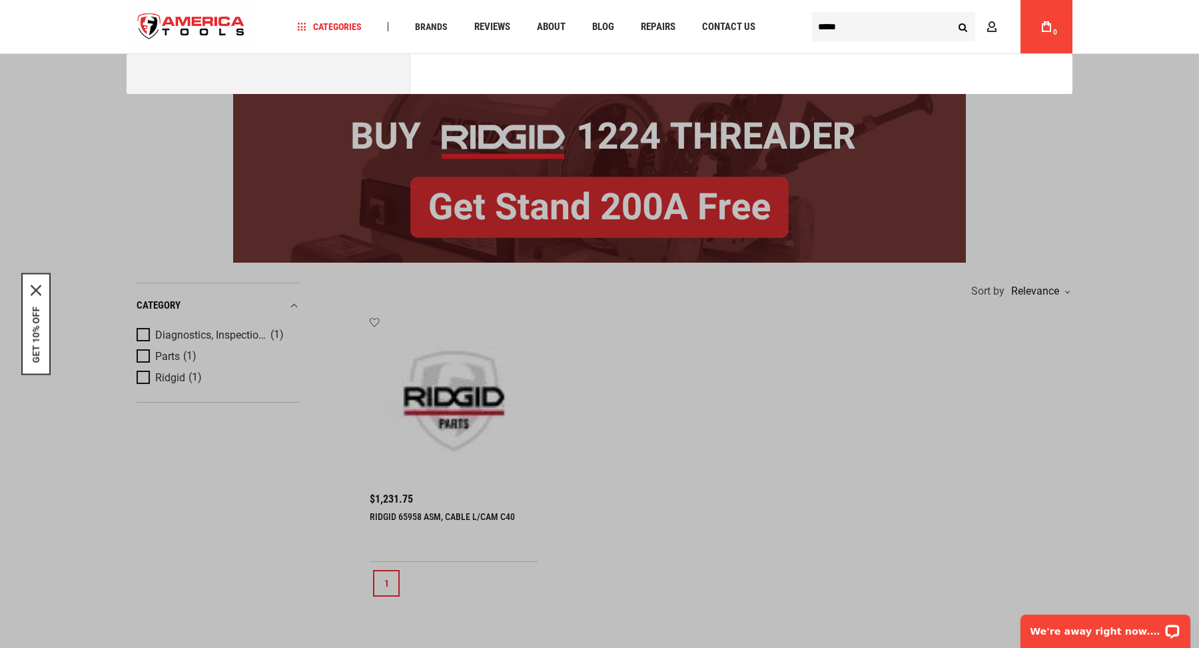 This screenshot has height=648, width=1199. What do you see at coordinates (36, 291) in the screenshot?
I see `svg: close icon` at bounding box center [36, 291].